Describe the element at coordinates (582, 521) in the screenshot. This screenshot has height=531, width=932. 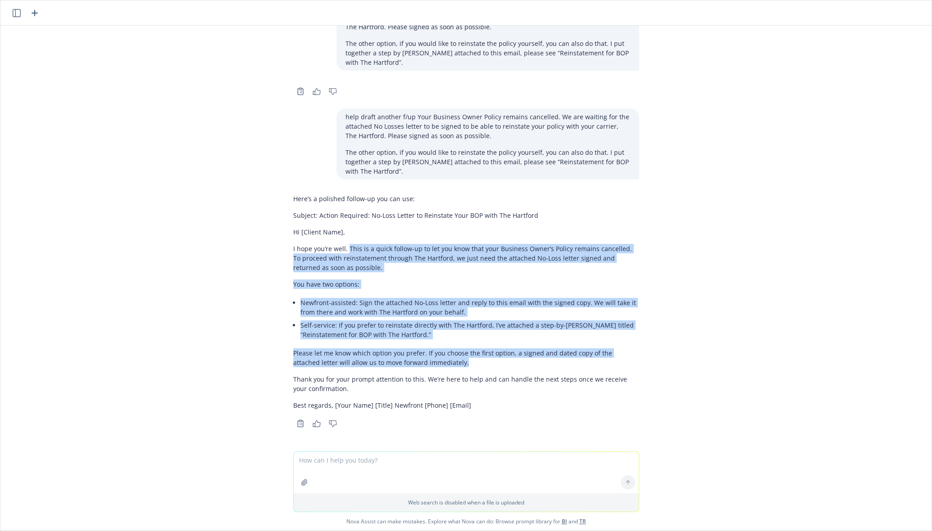
I see `a: TR` at that location.